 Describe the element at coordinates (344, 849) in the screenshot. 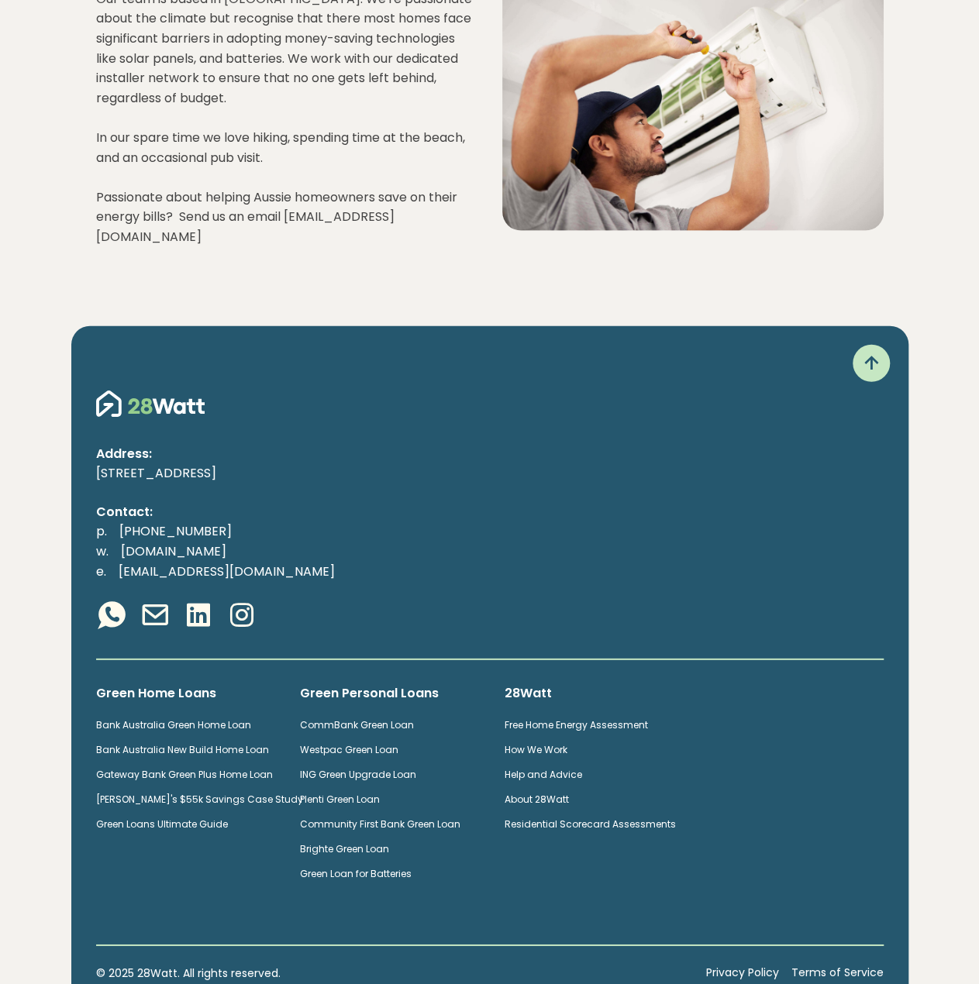

I see `a: Brighte Green Loan` at that location.